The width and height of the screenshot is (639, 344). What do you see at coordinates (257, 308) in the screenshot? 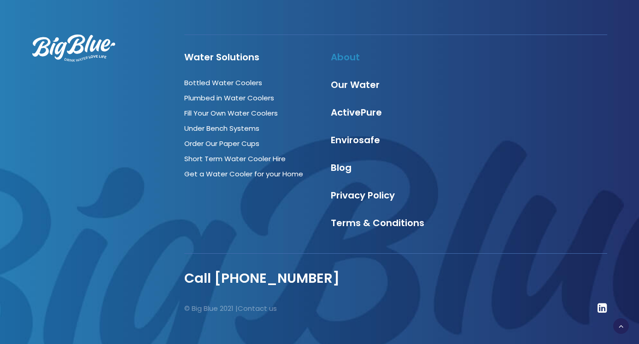
I see `a: Contact us` at bounding box center [257, 308].